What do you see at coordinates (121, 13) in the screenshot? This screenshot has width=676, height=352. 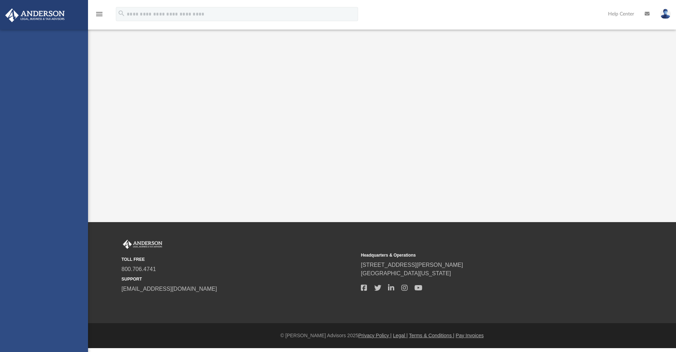 I see `i: search` at bounding box center [121, 13].